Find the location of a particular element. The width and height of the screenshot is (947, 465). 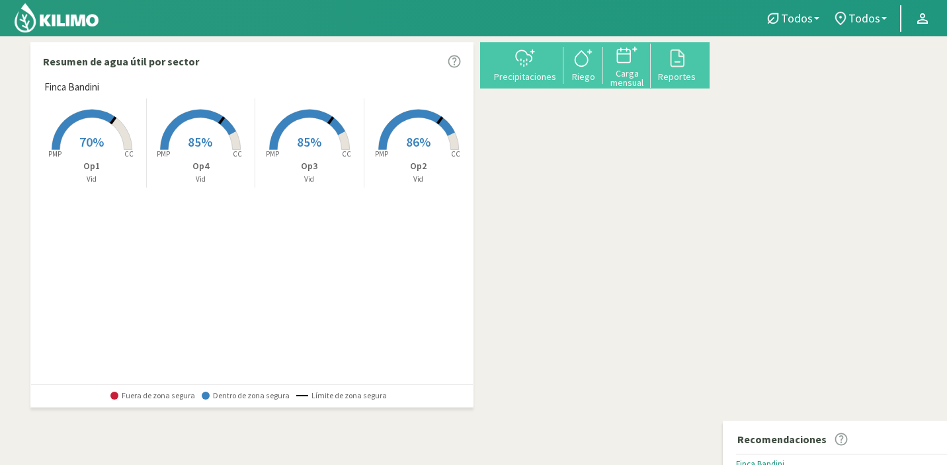

span: Límite de zona segura is located at coordinates (341, 396).